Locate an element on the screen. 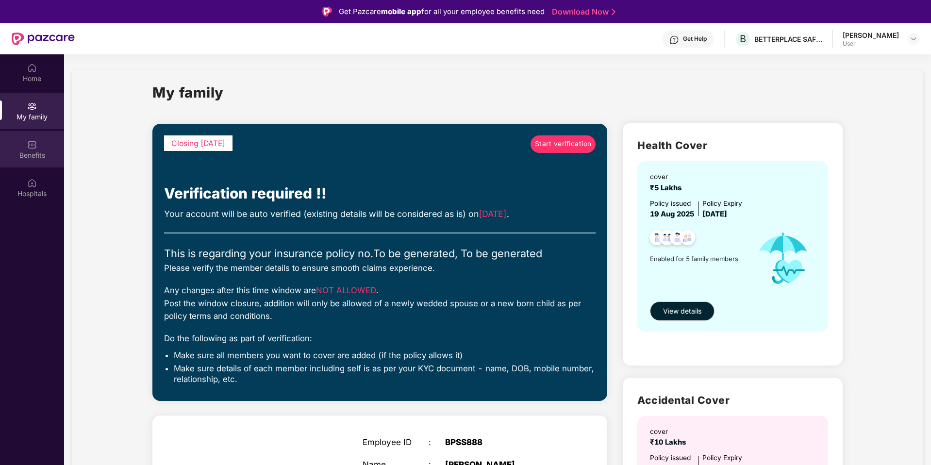 The width and height of the screenshot is (931, 465). div: Verification required !! is located at coordinates (380, 193).